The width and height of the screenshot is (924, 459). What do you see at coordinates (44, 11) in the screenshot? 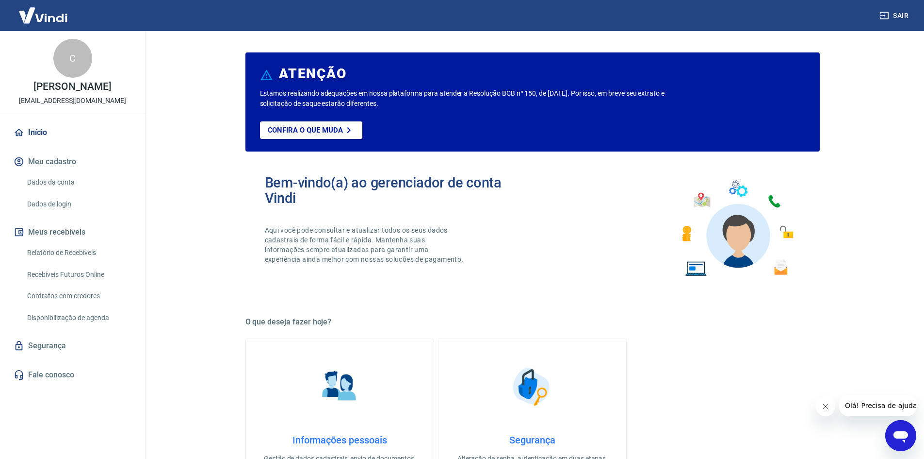
I see `span: Olá! Precisa de ajuda?` at bounding box center [44, 11].